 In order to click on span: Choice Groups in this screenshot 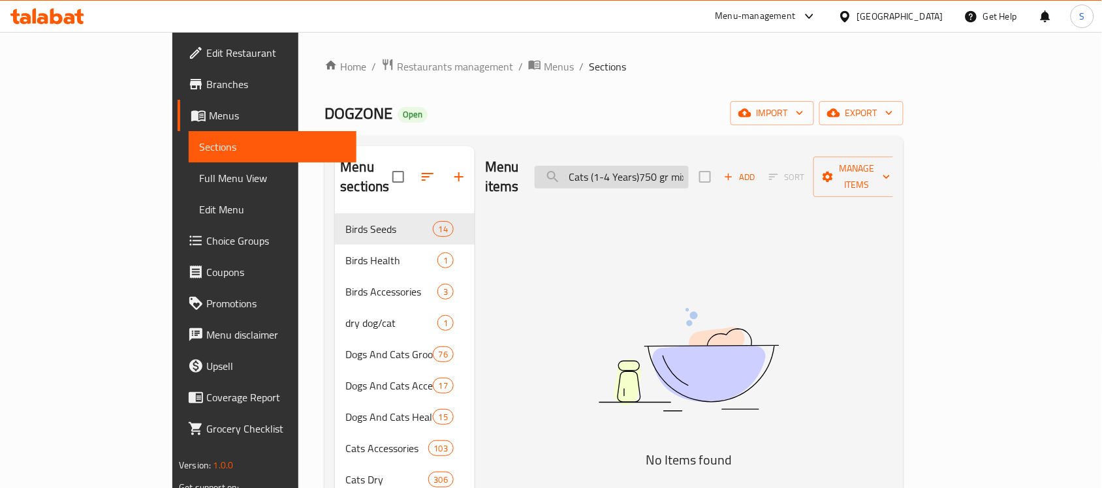, I will do `click(276, 241)`.